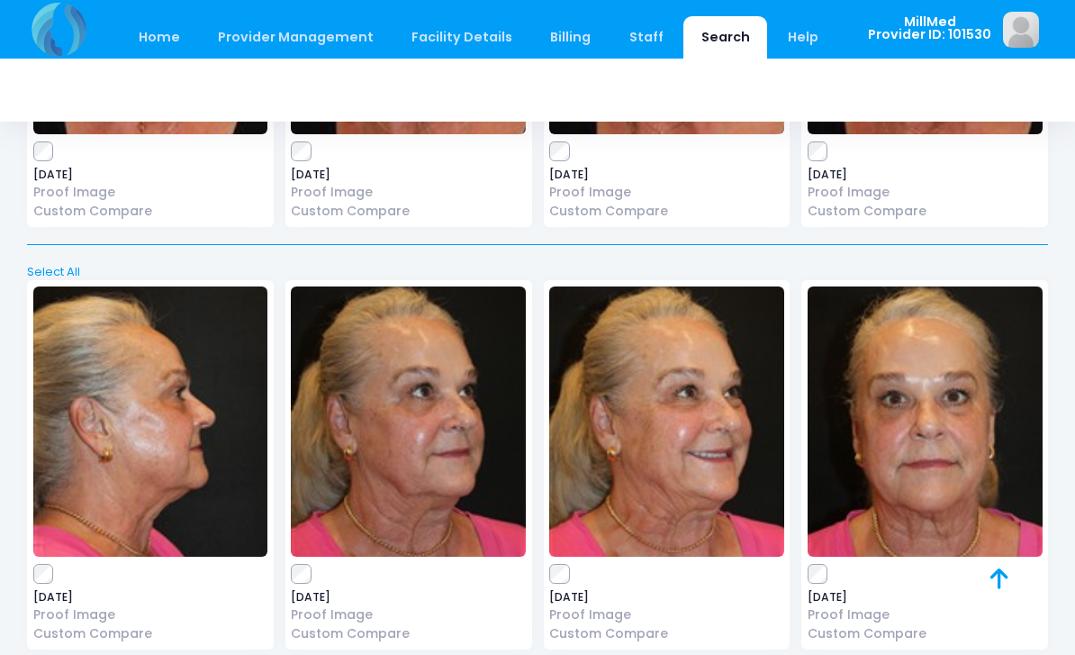 This screenshot has height=655, width=1075. What do you see at coordinates (462, 37) in the screenshot?
I see `a: Facility Details` at bounding box center [462, 37].